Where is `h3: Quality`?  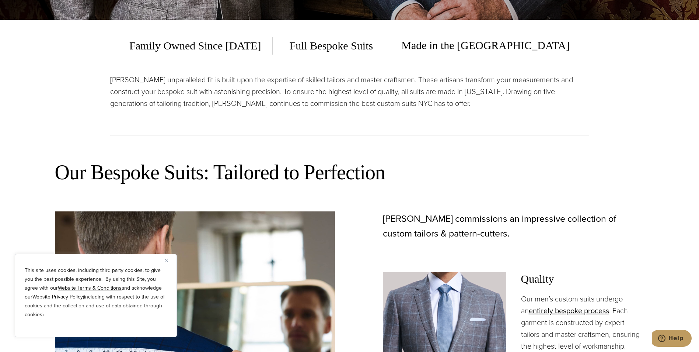
h3: Quality is located at coordinates (583, 279).